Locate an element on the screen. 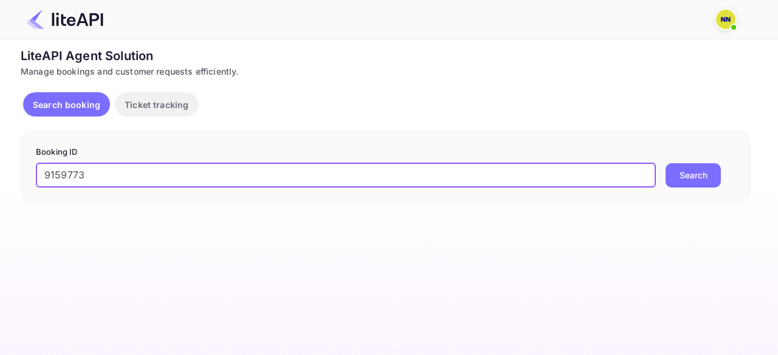  img: N/A N/A is located at coordinates (725, 19).